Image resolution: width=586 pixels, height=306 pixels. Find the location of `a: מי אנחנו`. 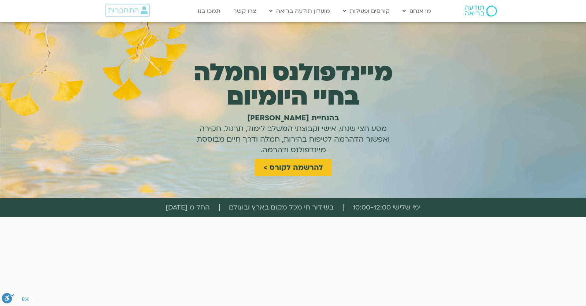

a: מי אנחנו is located at coordinates (417, 11).